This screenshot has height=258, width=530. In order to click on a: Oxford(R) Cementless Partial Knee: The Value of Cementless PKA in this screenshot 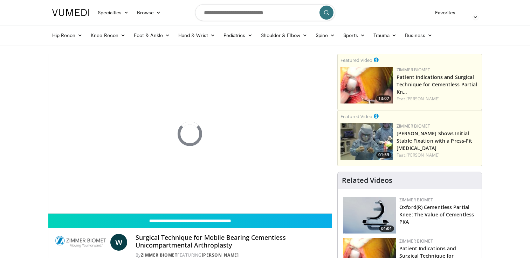, I will do `click(436, 215)`.